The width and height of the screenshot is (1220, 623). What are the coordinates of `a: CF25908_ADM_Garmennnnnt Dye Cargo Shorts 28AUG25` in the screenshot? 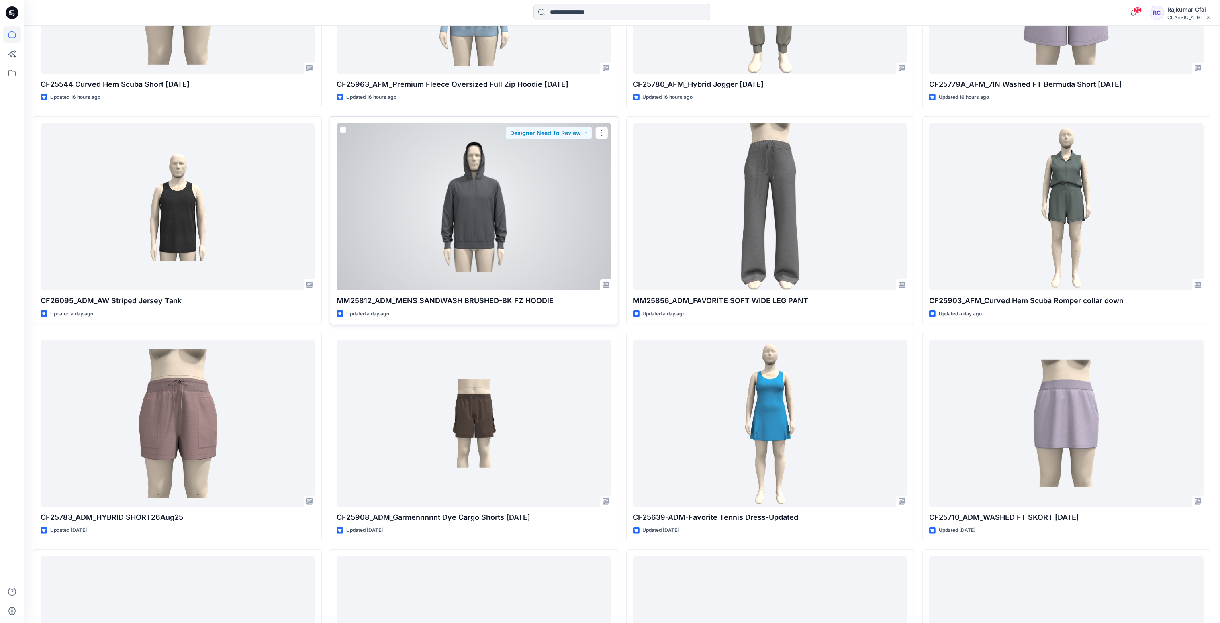 It's located at (474, 423).